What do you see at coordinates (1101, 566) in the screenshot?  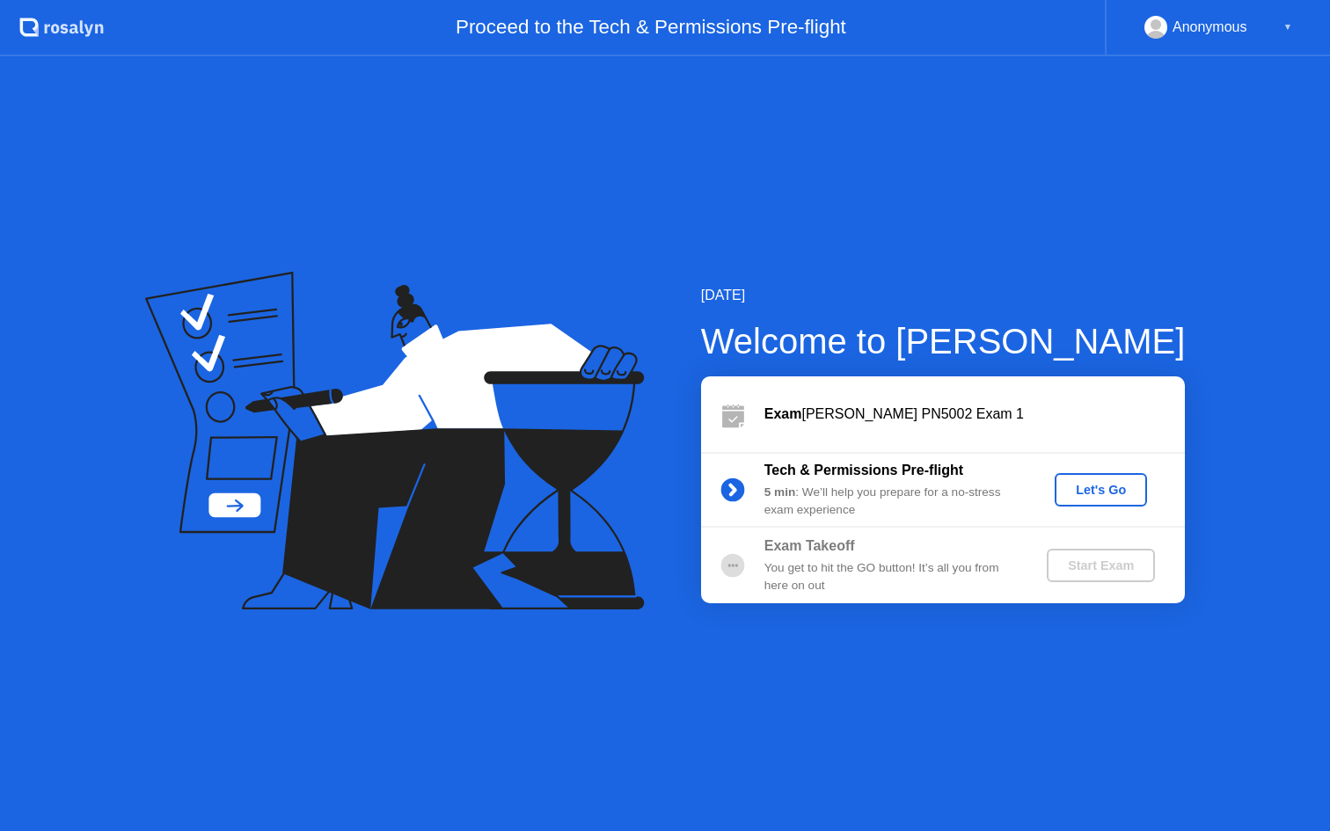 I see `div: Start Exam` at bounding box center [1101, 566].